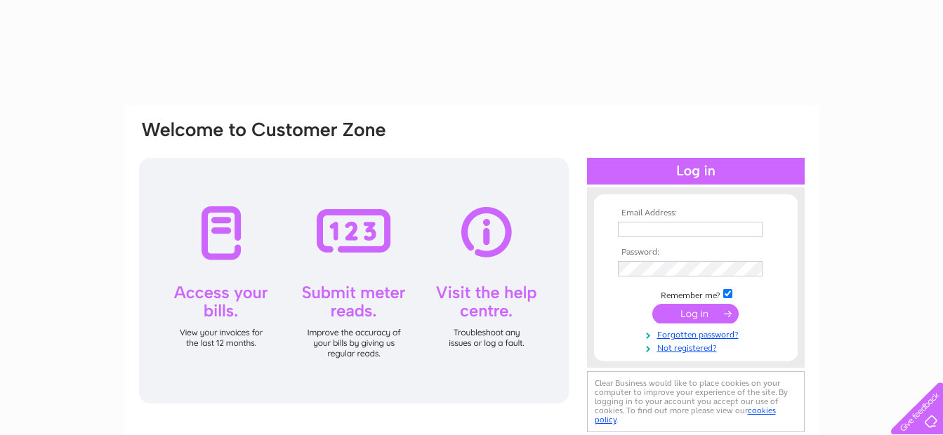 The height and width of the screenshot is (435, 943). I want to click on th: Email Address:, so click(696, 213).